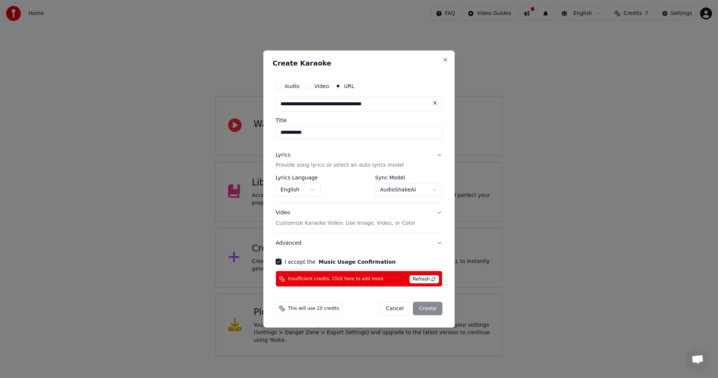 This screenshot has height=378, width=718. What do you see at coordinates (340, 262) in the screenshot?
I see `label: I accept the` at bounding box center [340, 262].